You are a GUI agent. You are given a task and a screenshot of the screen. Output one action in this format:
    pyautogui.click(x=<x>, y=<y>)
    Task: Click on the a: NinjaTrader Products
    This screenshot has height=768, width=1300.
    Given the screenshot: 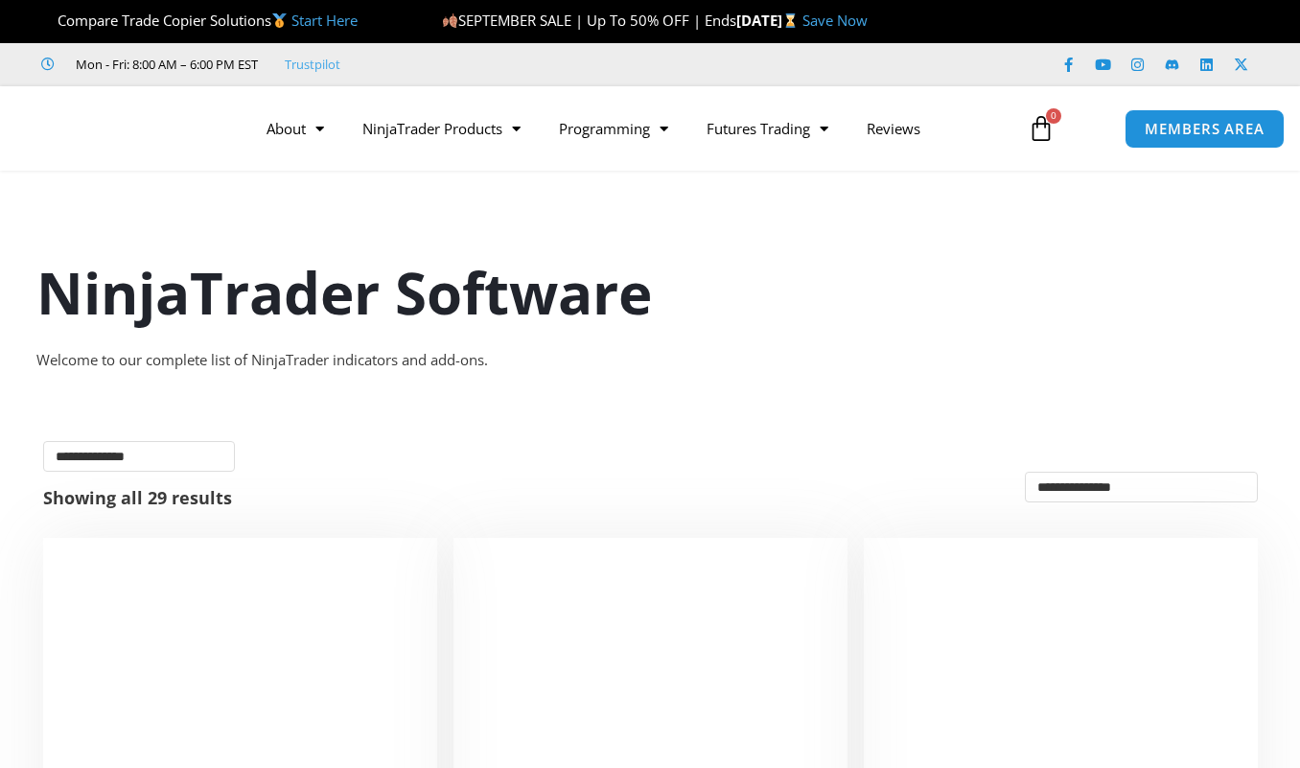 What is the action you would take?
    pyautogui.click(x=441, y=128)
    